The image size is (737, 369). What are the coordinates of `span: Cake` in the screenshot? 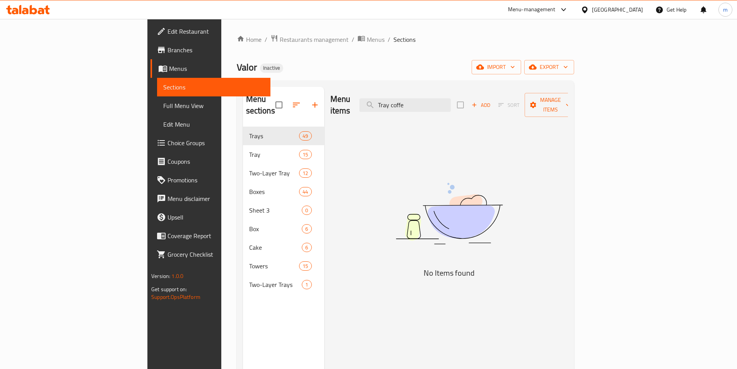 It's located at (275, 247).